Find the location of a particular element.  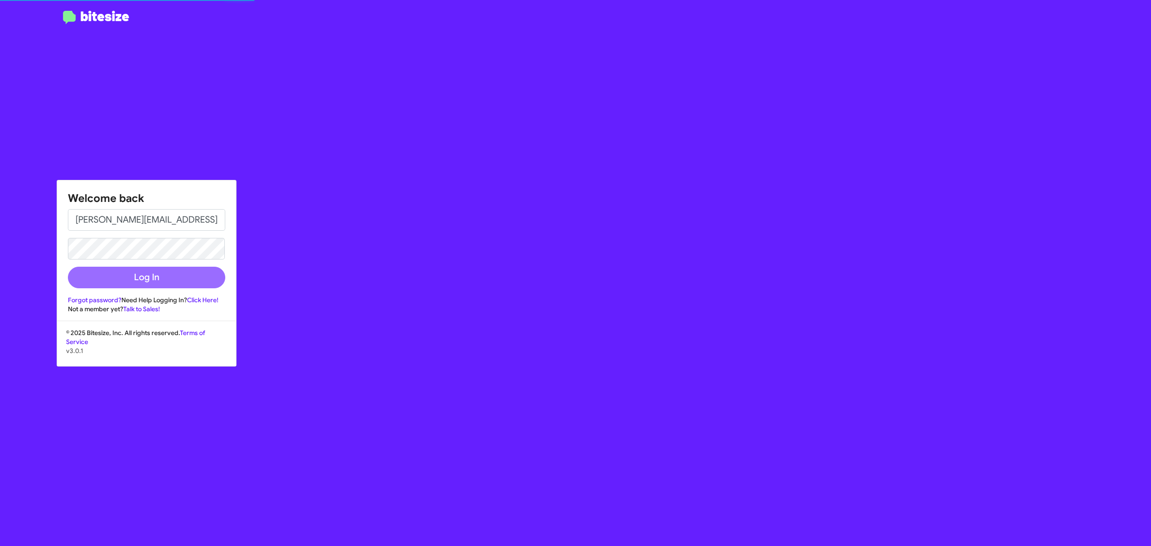

a: Talk to Sales! is located at coordinates (142, 309).